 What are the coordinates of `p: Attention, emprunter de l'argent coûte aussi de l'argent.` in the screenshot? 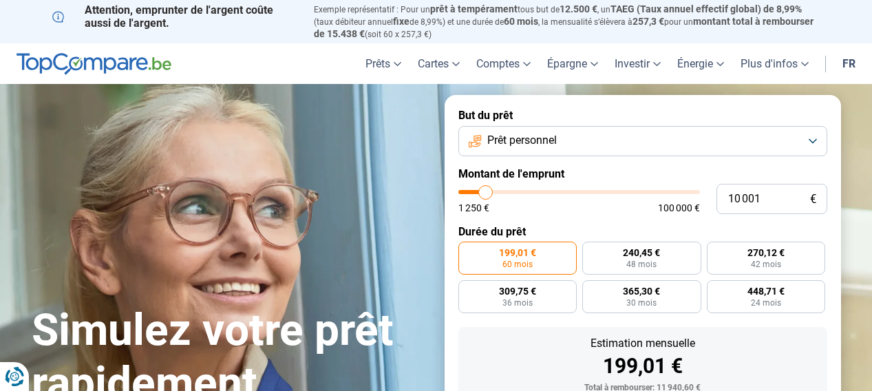 It's located at (175, 17).